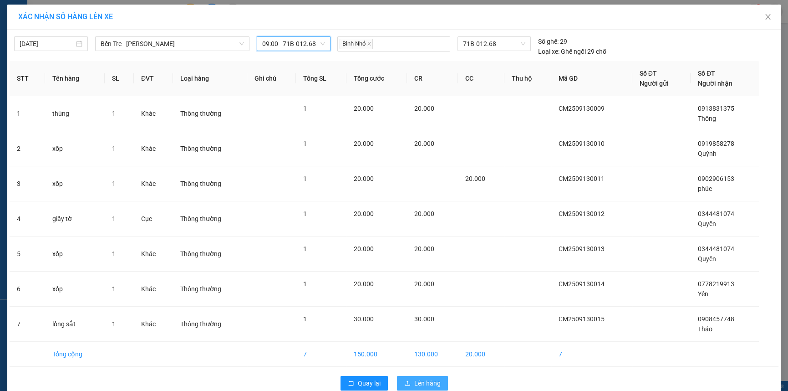  What do you see at coordinates (422, 383) in the screenshot?
I see `button: uploadLên hàng` at bounding box center [422, 383].